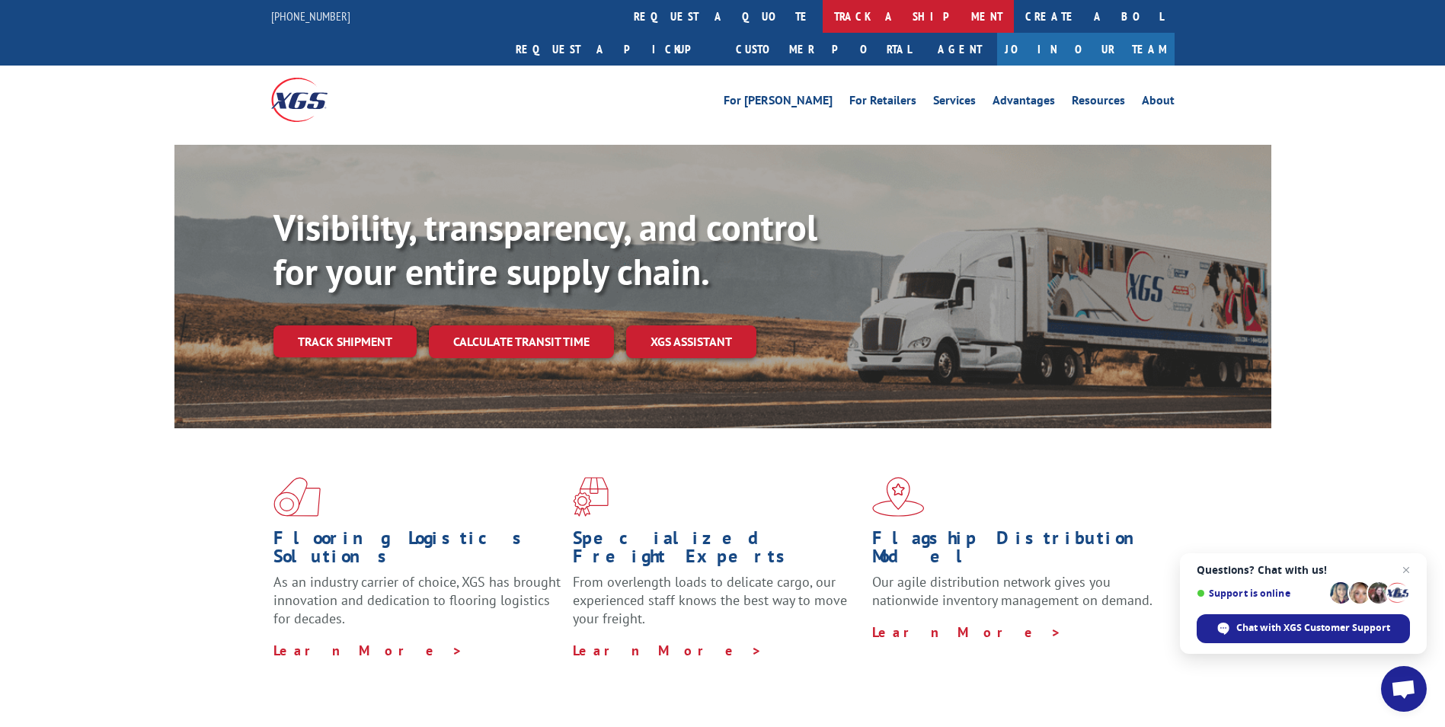 This screenshot has width=1445, height=727. Describe the element at coordinates (417, 599) in the screenshot. I see `span: As an industry carrier of choice, XGS has brought innovation and dedication to flooring logistics...` at that location.